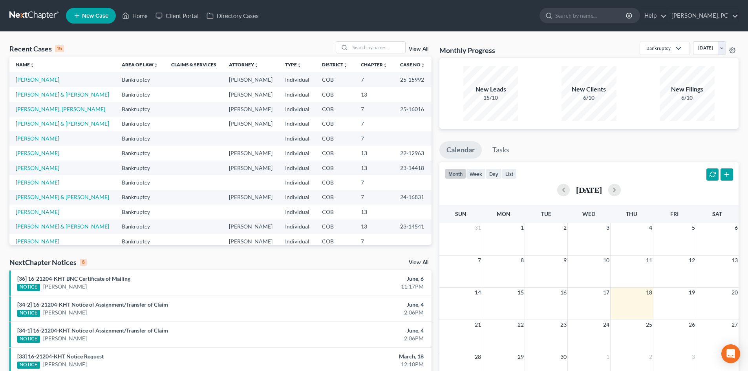  Describe the element at coordinates (649, 325) in the screenshot. I see `span: 25` at that location.